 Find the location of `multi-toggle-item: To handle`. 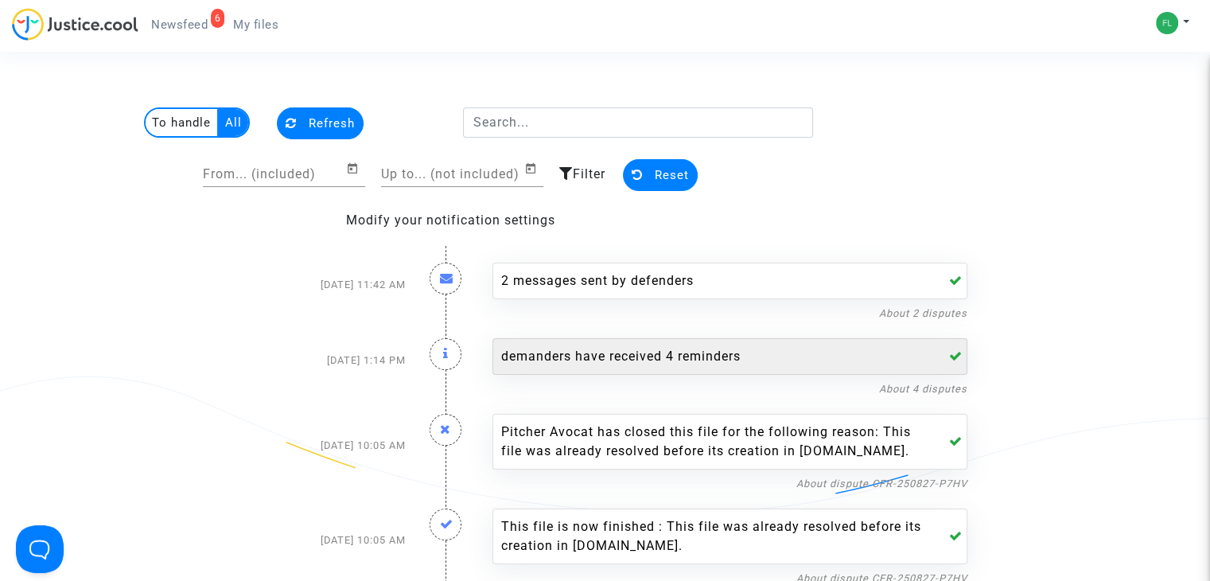

multi-toggle-item: To handle is located at coordinates (182, 123).